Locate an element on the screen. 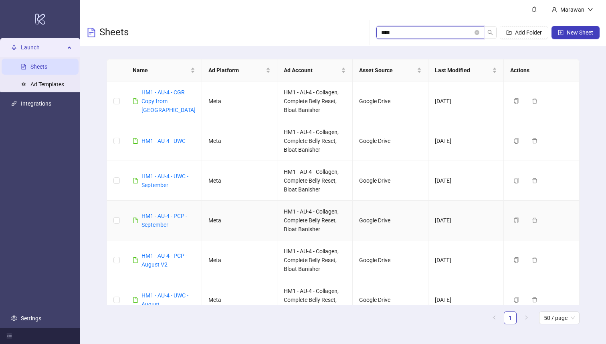  span: Launch is located at coordinates (43, 48).